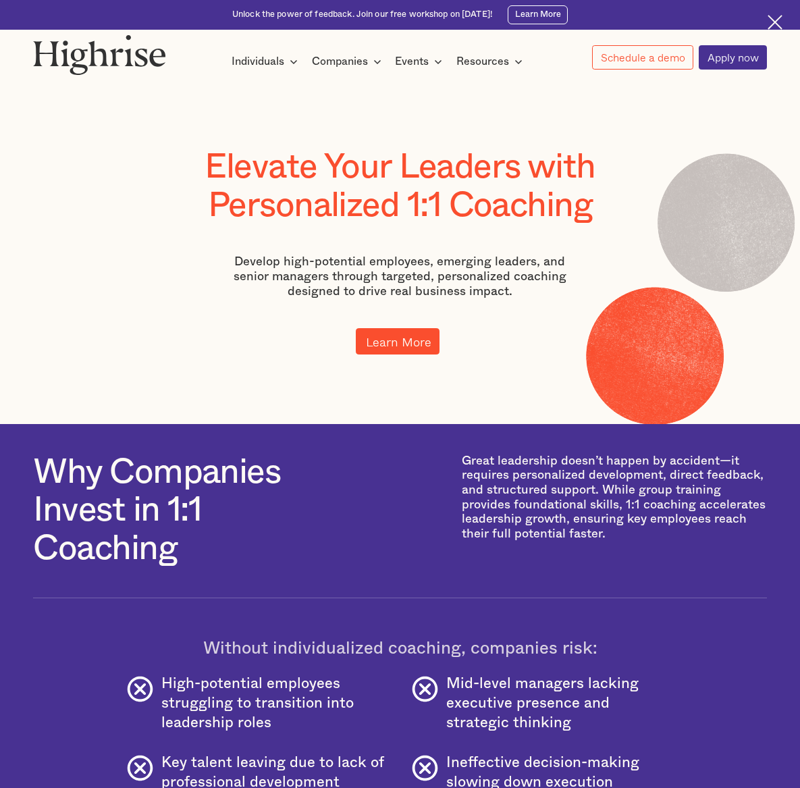 The height and width of the screenshot is (788, 800). I want to click on img: Highrise logo, so click(99, 54).